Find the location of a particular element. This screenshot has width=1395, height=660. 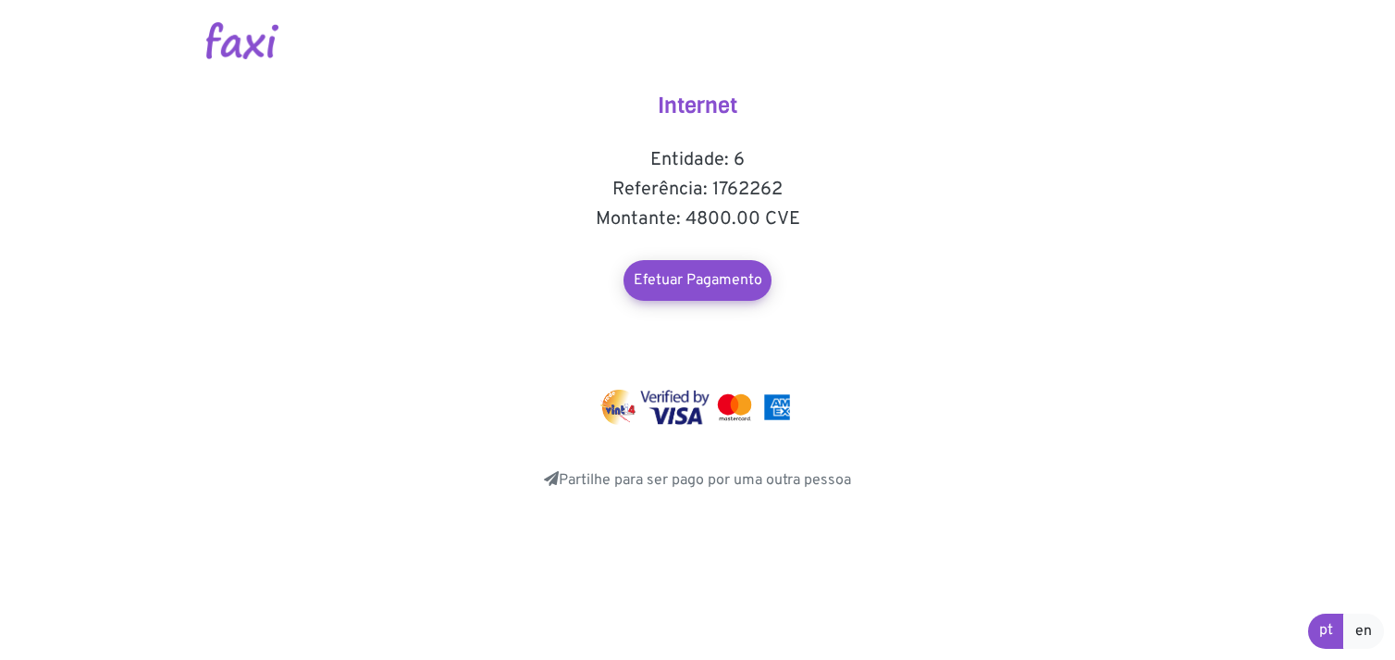

a: en is located at coordinates (1363, 631).